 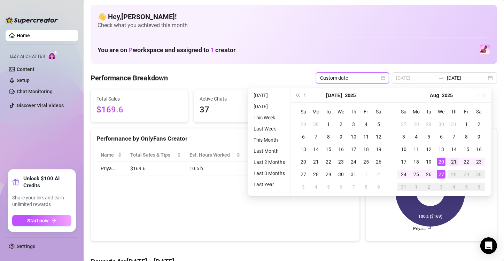 I want to click on div: 11, so click(x=416, y=149).